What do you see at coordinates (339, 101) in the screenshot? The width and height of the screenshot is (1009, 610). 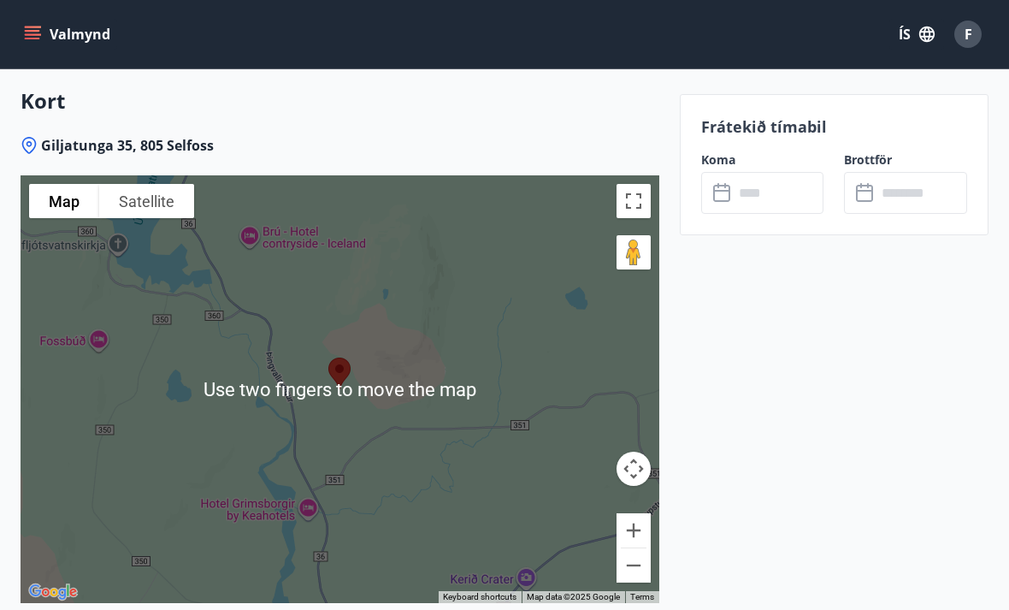 I see `h3: Kort` at bounding box center [339, 101].